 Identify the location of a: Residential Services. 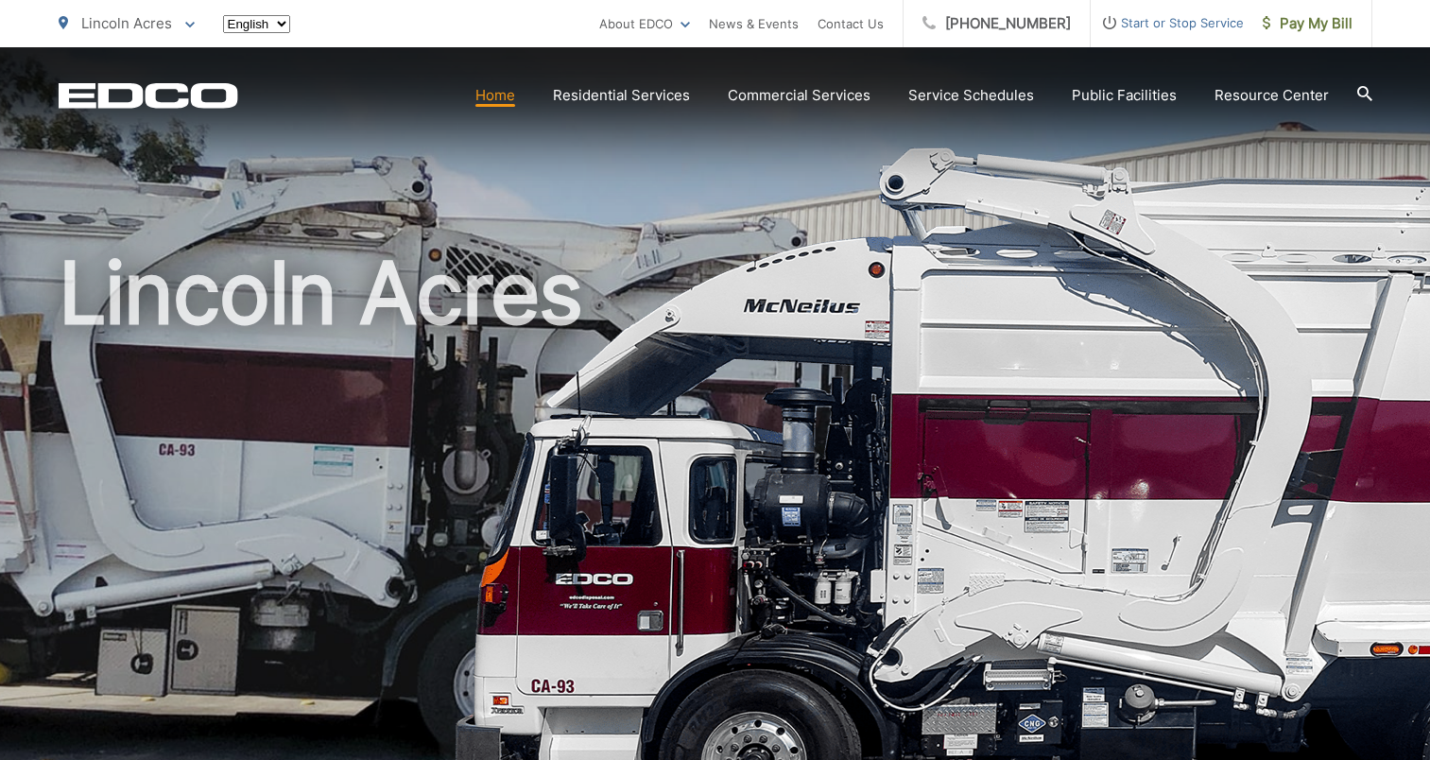
(621, 95).